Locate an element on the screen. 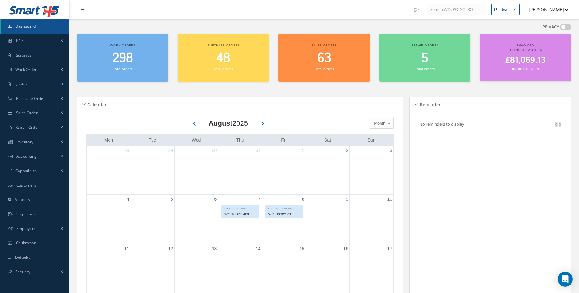 The width and height of the screenshot is (579, 293). button: New is located at coordinates (505, 9).